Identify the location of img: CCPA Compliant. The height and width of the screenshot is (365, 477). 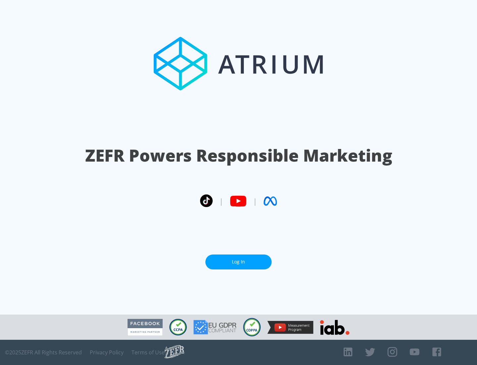
(178, 327).